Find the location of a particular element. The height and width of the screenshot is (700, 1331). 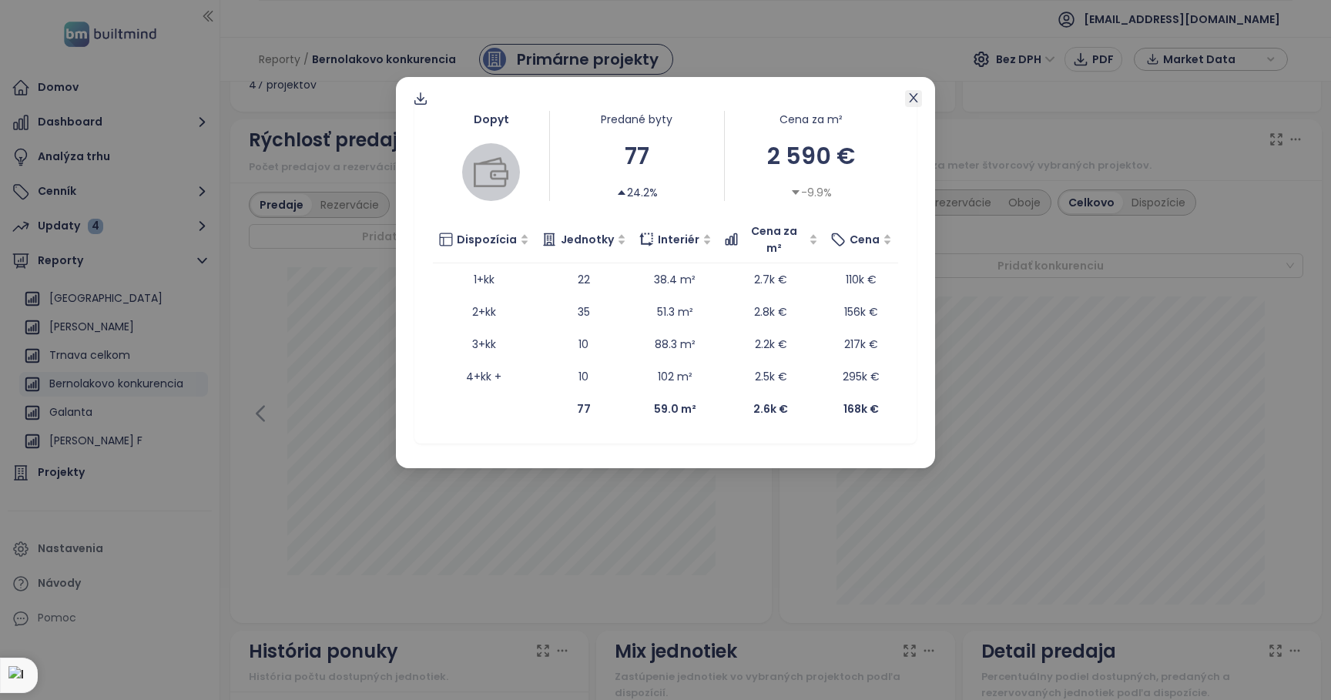

td: 38.4 m² is located at coordinates (675, 280).